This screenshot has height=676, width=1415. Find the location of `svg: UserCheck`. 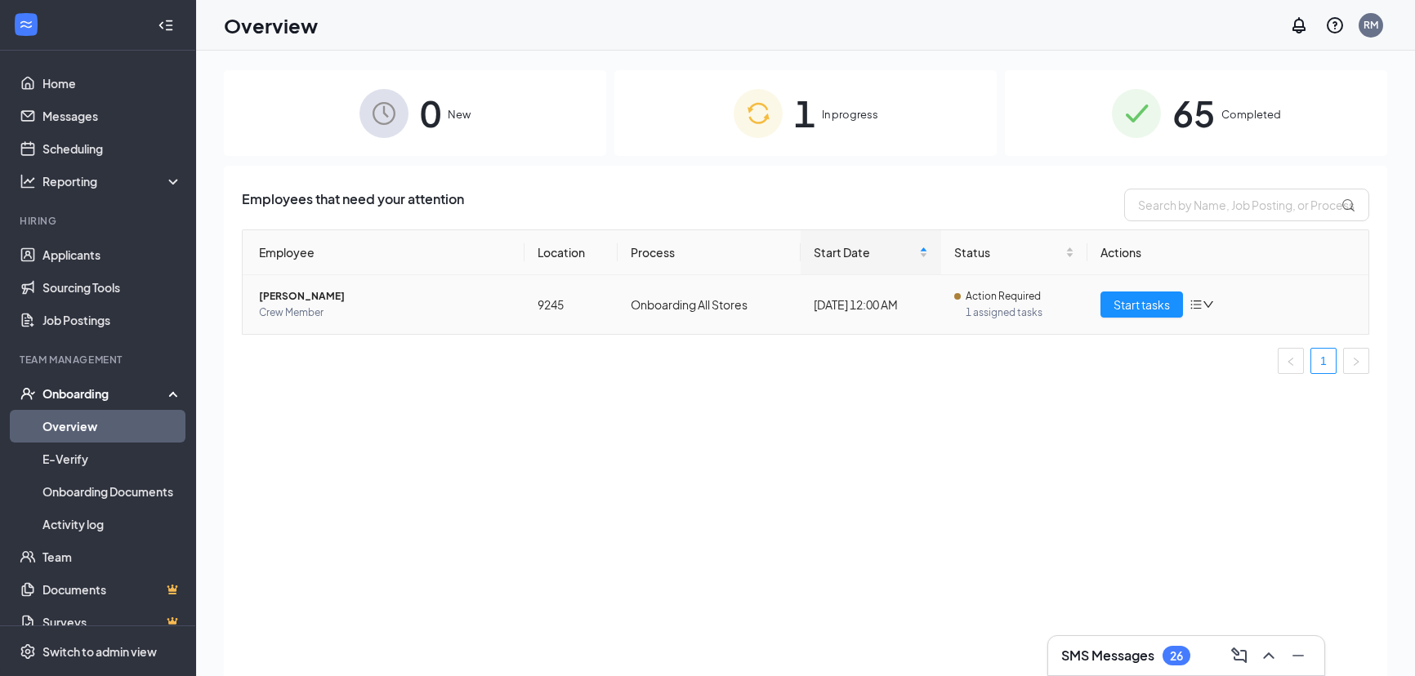

svg: UserCheck is located at coordinates (28, 394).